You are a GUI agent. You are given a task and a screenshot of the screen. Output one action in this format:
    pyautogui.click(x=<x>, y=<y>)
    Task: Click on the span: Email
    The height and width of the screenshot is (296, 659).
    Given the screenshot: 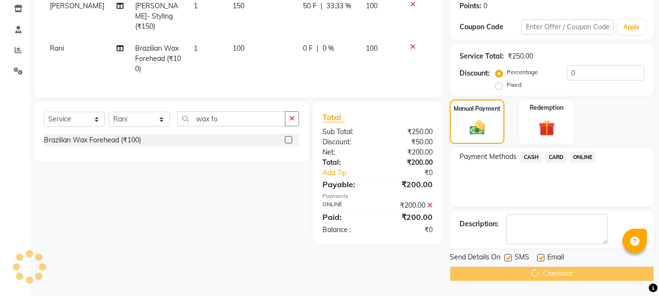 What is the action you would take?
    pyautogui.click(x=555, y=258)
    